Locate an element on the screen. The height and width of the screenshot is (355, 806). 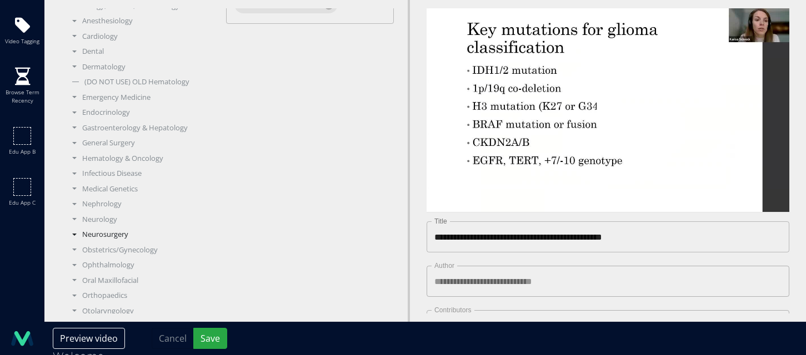
div: Obstetrics/Gynecology is located at coordinates (142, 250).